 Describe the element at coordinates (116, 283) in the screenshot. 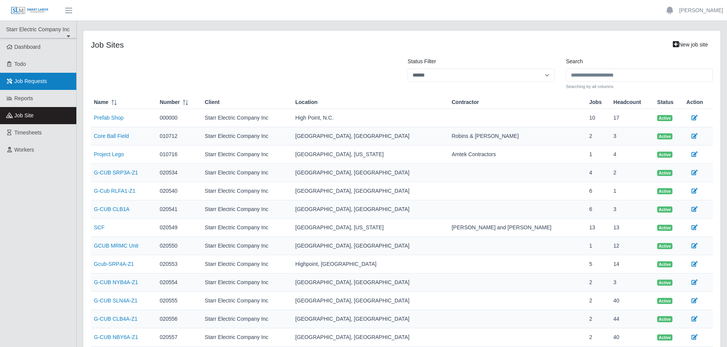

I see `a: G-CUB NYB4A-Z1` at that location.